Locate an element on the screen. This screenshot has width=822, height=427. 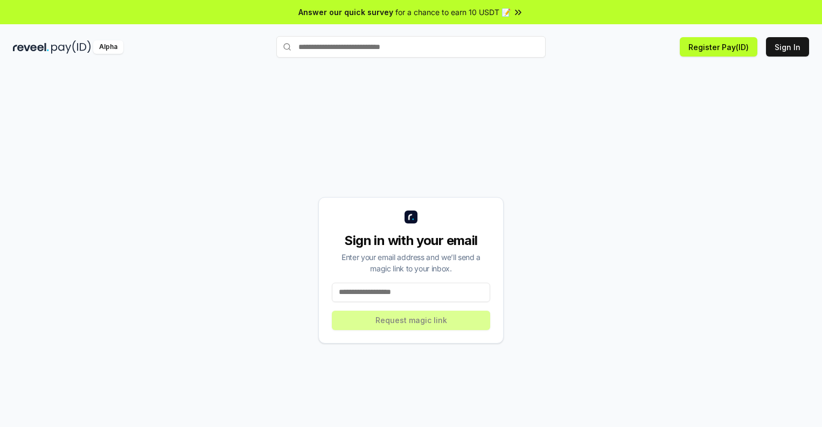
img: logo_small is located at coordinates (411, 217).